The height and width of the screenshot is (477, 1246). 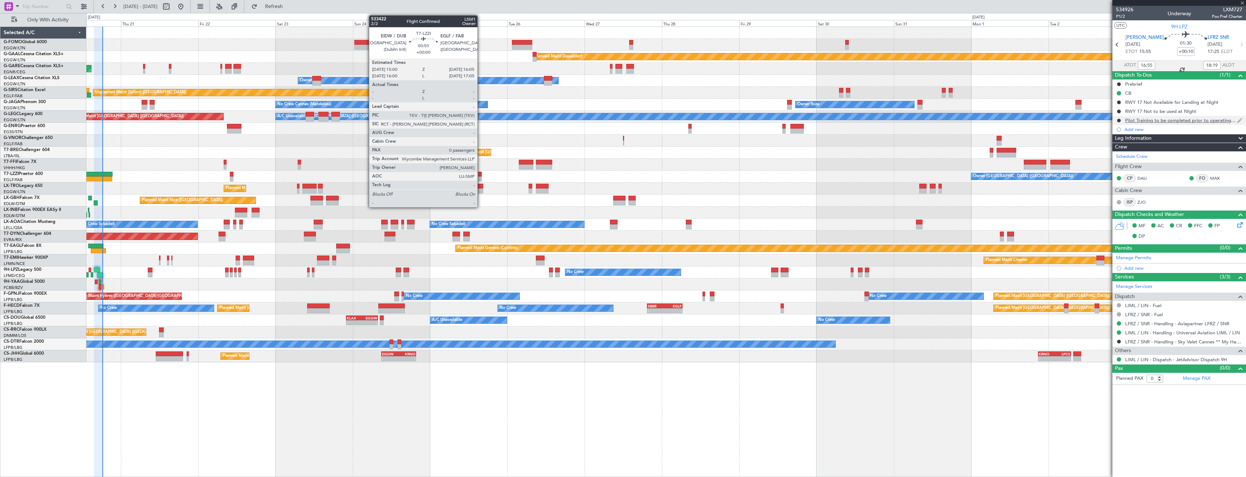 What do you see at coordinates (1218, 38) in the screenshot?
I see `span: LFRZ SNR` at bounding box center [1218, 38].